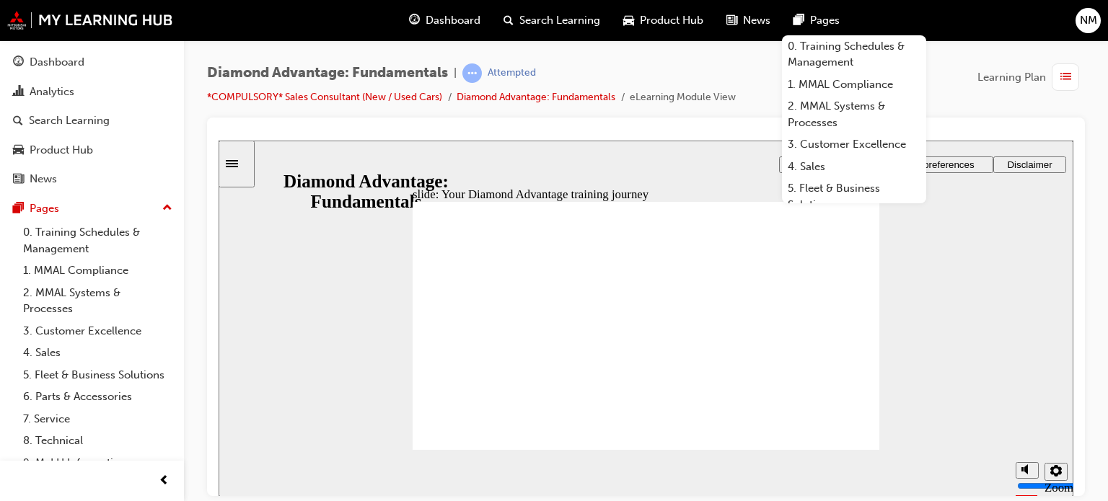 The height and width of the screenshot is (501, 1108). I want to click on li: eLearning Module View, so click(682, 97).